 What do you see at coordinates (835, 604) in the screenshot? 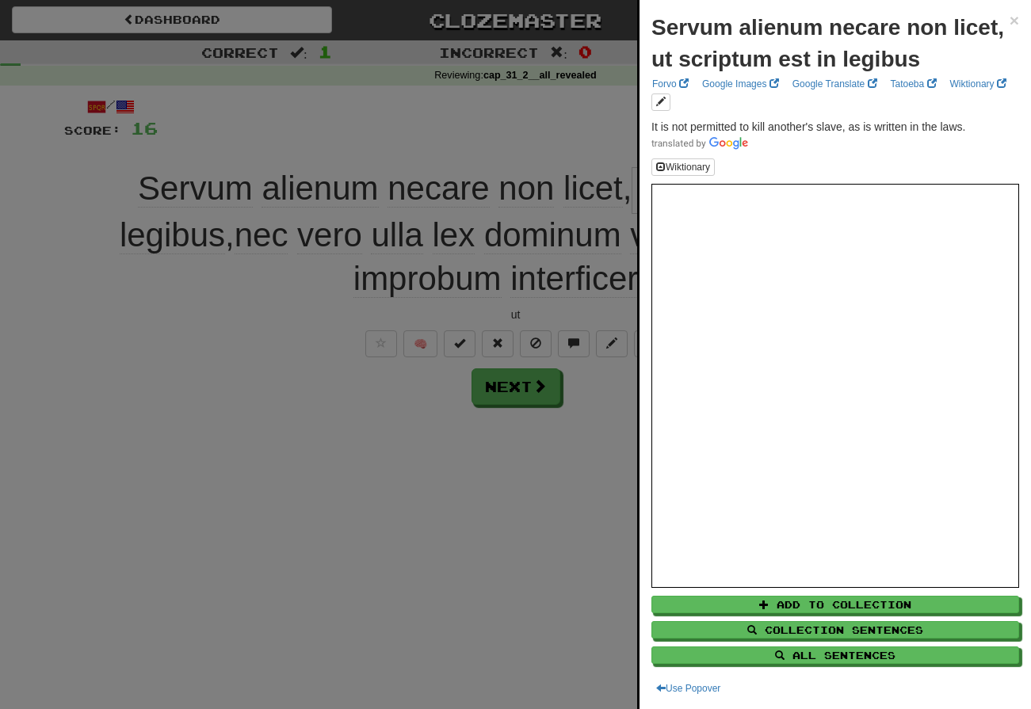
I see `button: Add to Collection` at bounding box center [835, 604].